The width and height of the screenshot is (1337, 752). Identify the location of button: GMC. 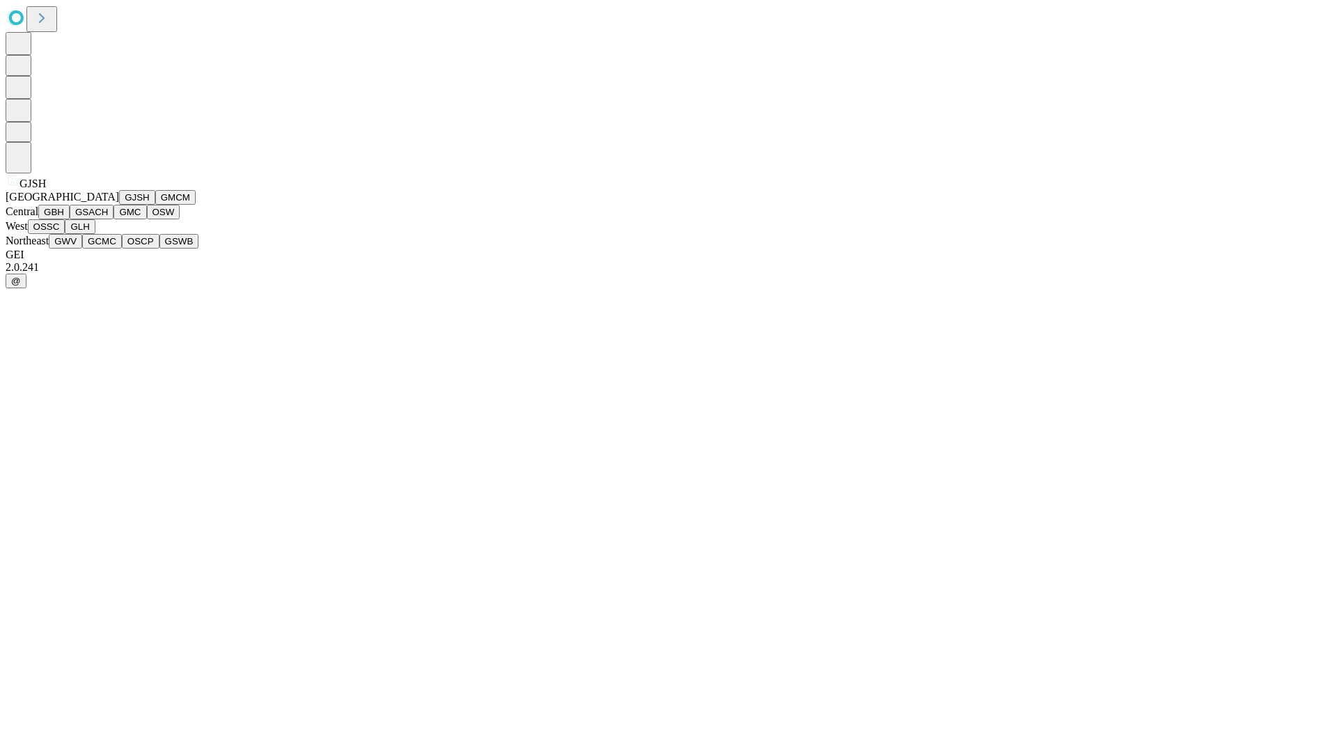
(129, 212).